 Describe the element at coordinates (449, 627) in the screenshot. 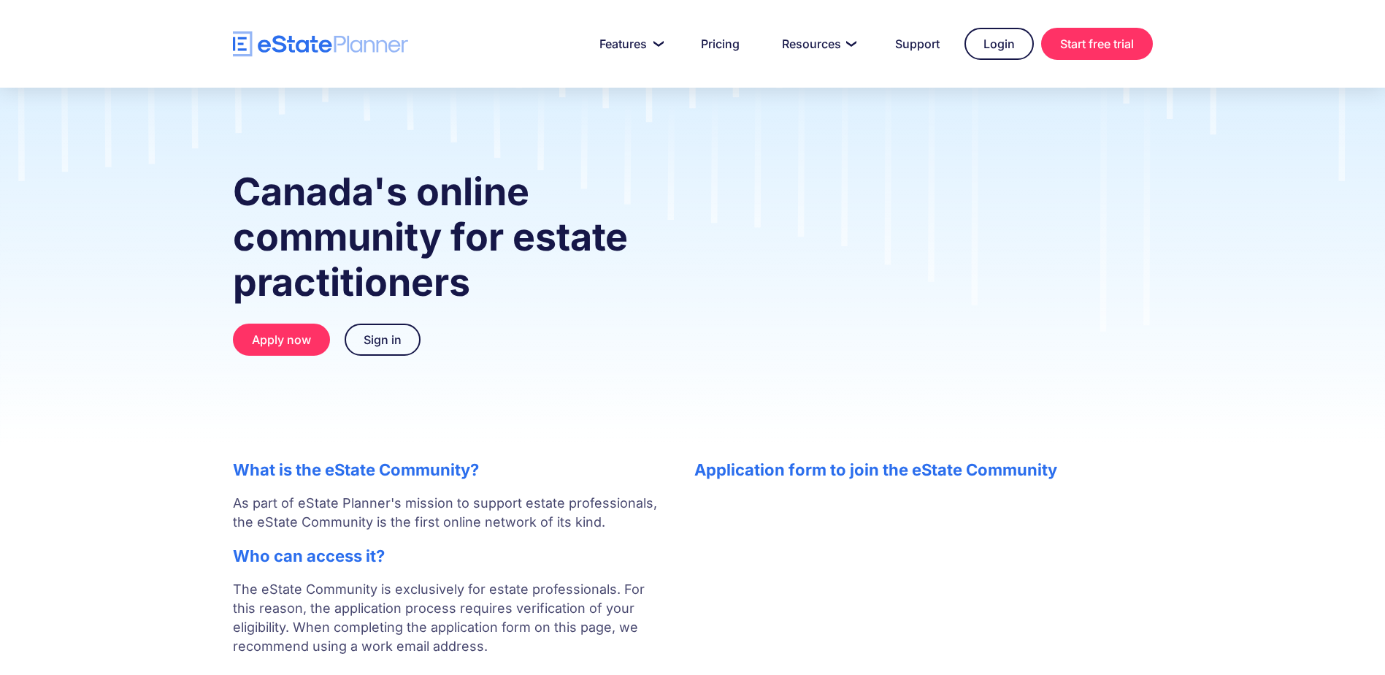

I see `p: The eState Community is exclusively for estate professionals. For this reason, the application pr...` at that location.